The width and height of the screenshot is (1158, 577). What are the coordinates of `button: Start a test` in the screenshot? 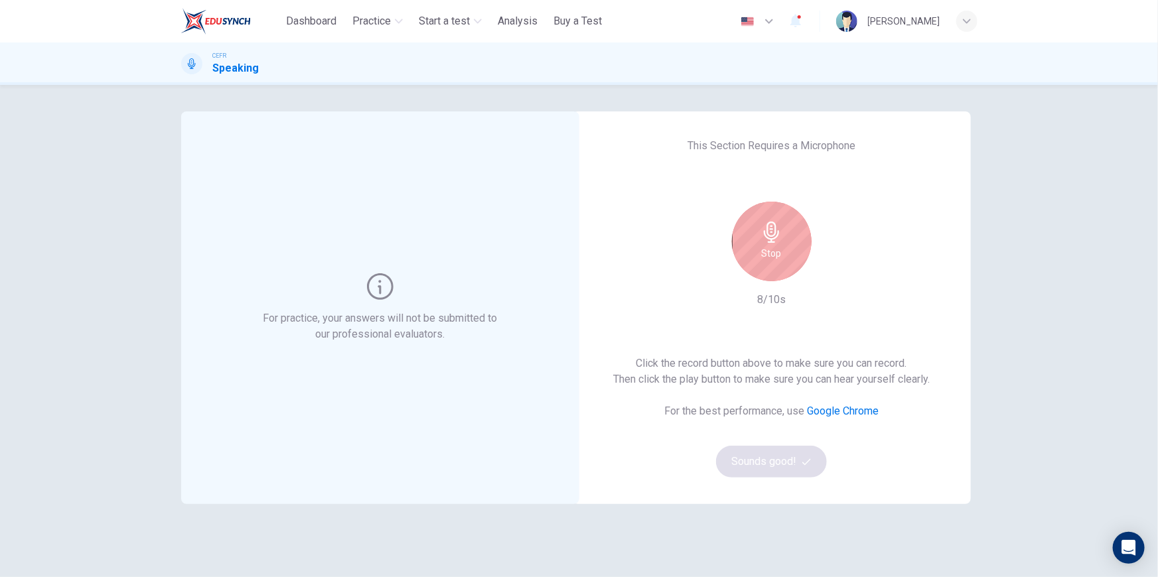 It's located at (450, 21).